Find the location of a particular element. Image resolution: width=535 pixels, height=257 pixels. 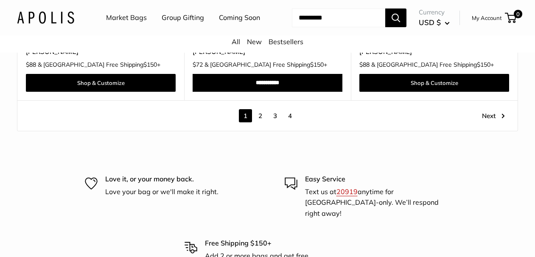

p: Love your bag or we'll make it right. is located at coordinates (162, 192).